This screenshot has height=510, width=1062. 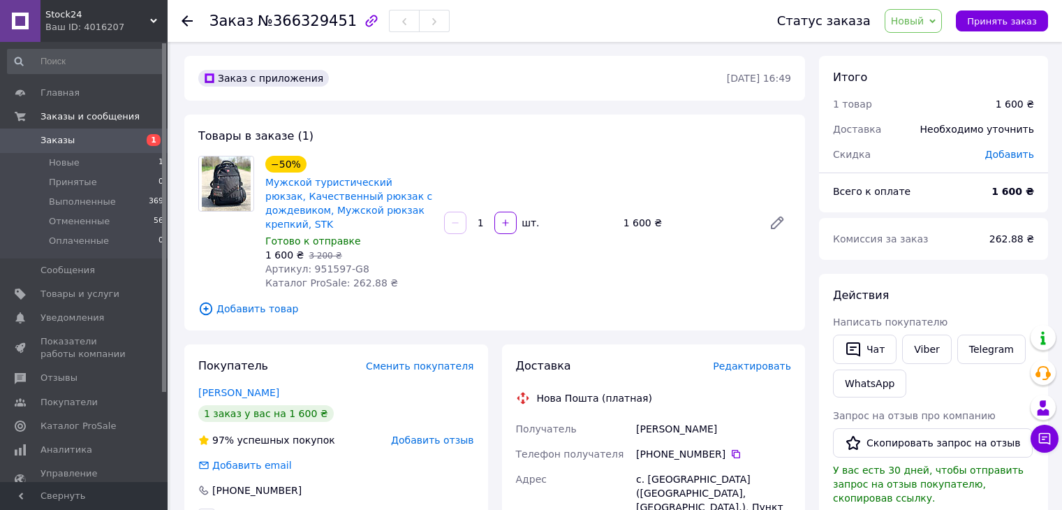 What do you see at coordinates (325, 256) in the screenshot?
I see `span: 3 200 ₴` at bounding box center [325, 256].